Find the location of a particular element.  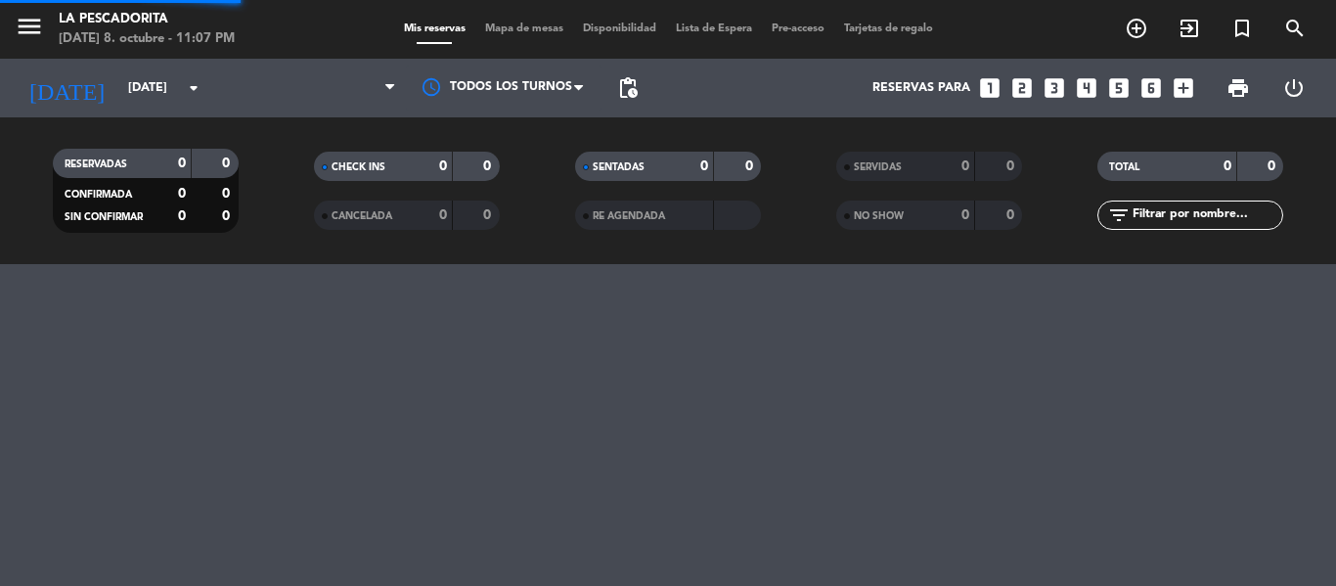

span: Pre-acceso is located at coordinates (798, 28).